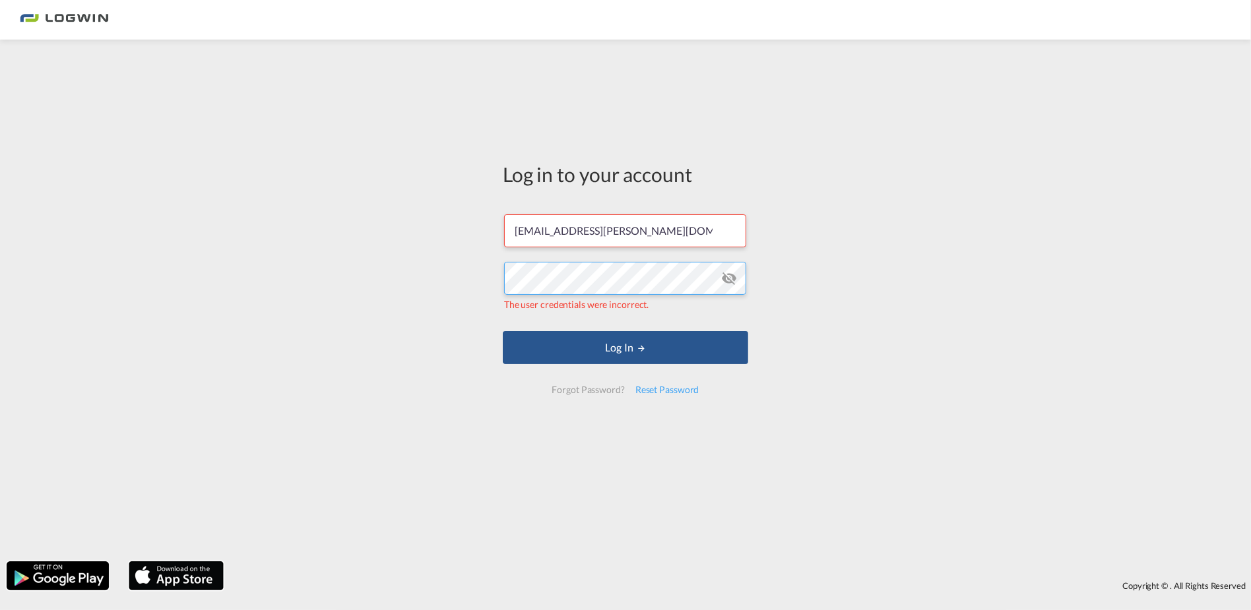 Image resolution: width=1251 pixels, height=610 pixels. What do you see at coordinates (576, 304) in the screenshot?
I see `span: The user credentials were incorrect.` at bounding box center [576, 304].